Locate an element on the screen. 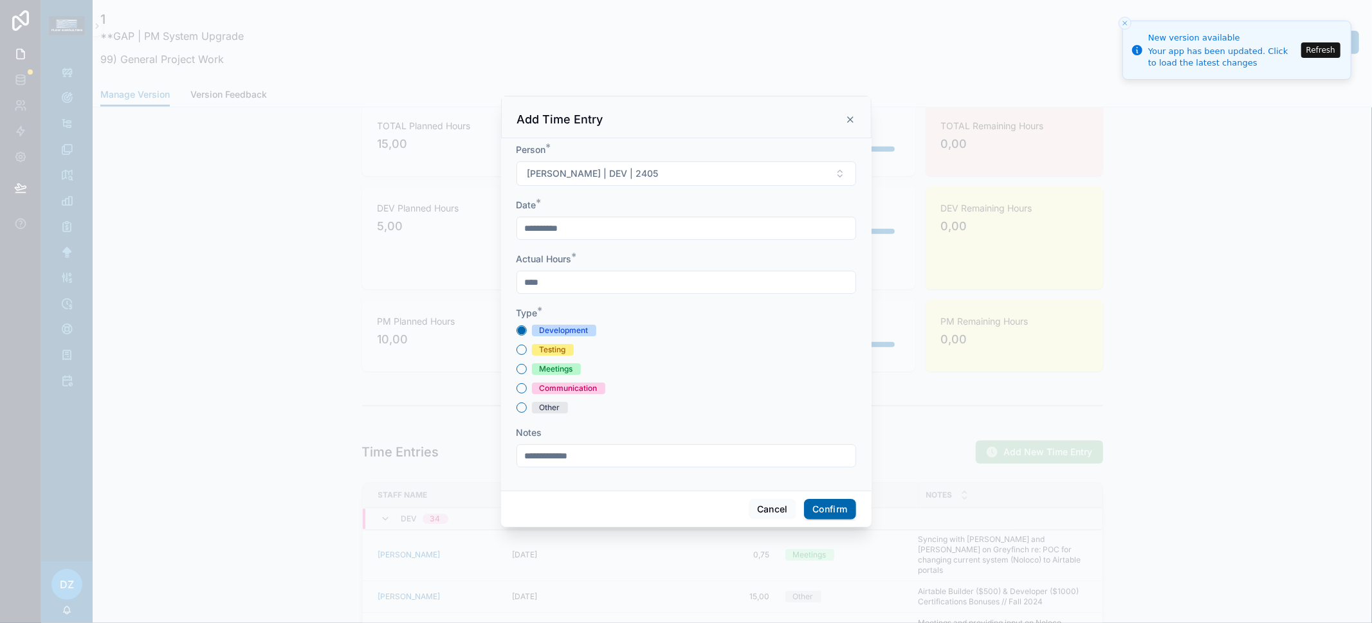 The image size is (1372, 623). span: Person is located at coordinates (531, 149).